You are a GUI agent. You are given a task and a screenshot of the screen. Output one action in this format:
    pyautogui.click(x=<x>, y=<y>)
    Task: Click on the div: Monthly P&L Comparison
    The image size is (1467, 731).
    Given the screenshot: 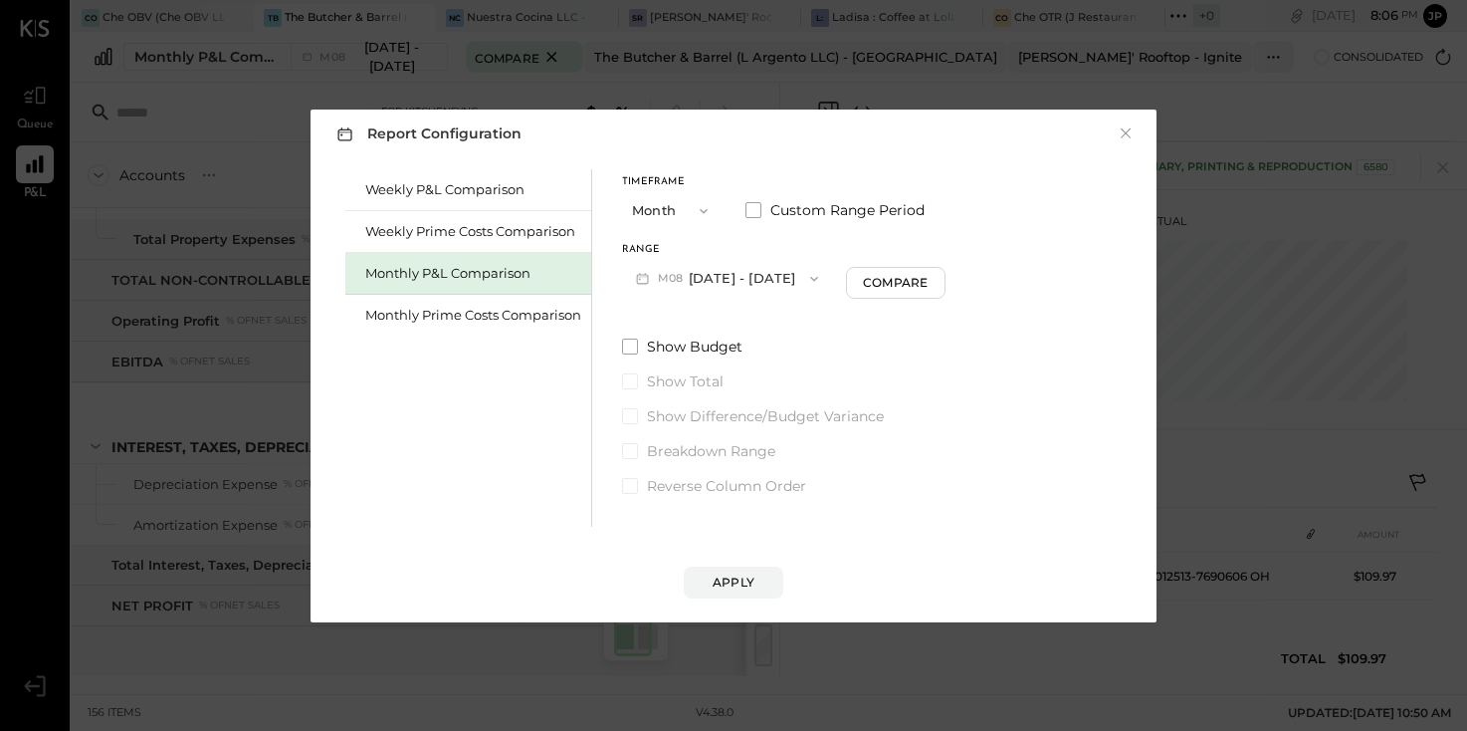 What is the action you would take?
    pyautogui.click(x=473, y=273)
    